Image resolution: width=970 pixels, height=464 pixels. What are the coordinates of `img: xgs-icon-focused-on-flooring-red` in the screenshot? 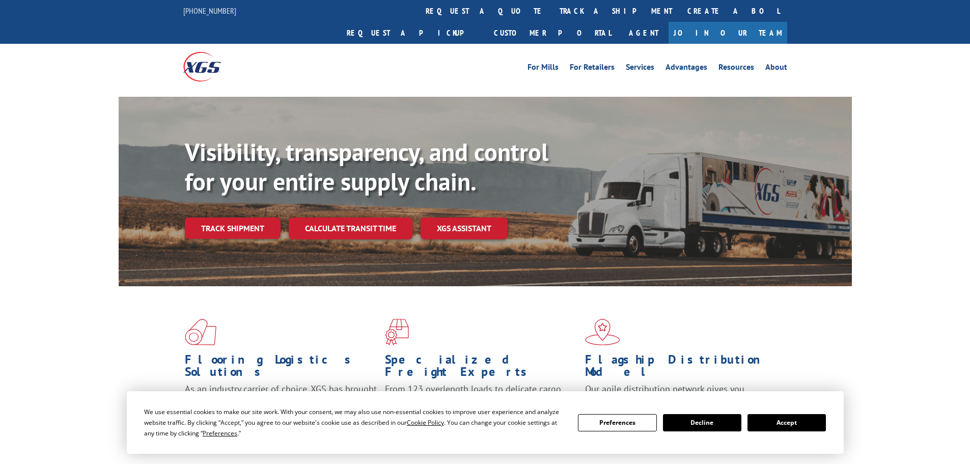 It's located at (397, 332).